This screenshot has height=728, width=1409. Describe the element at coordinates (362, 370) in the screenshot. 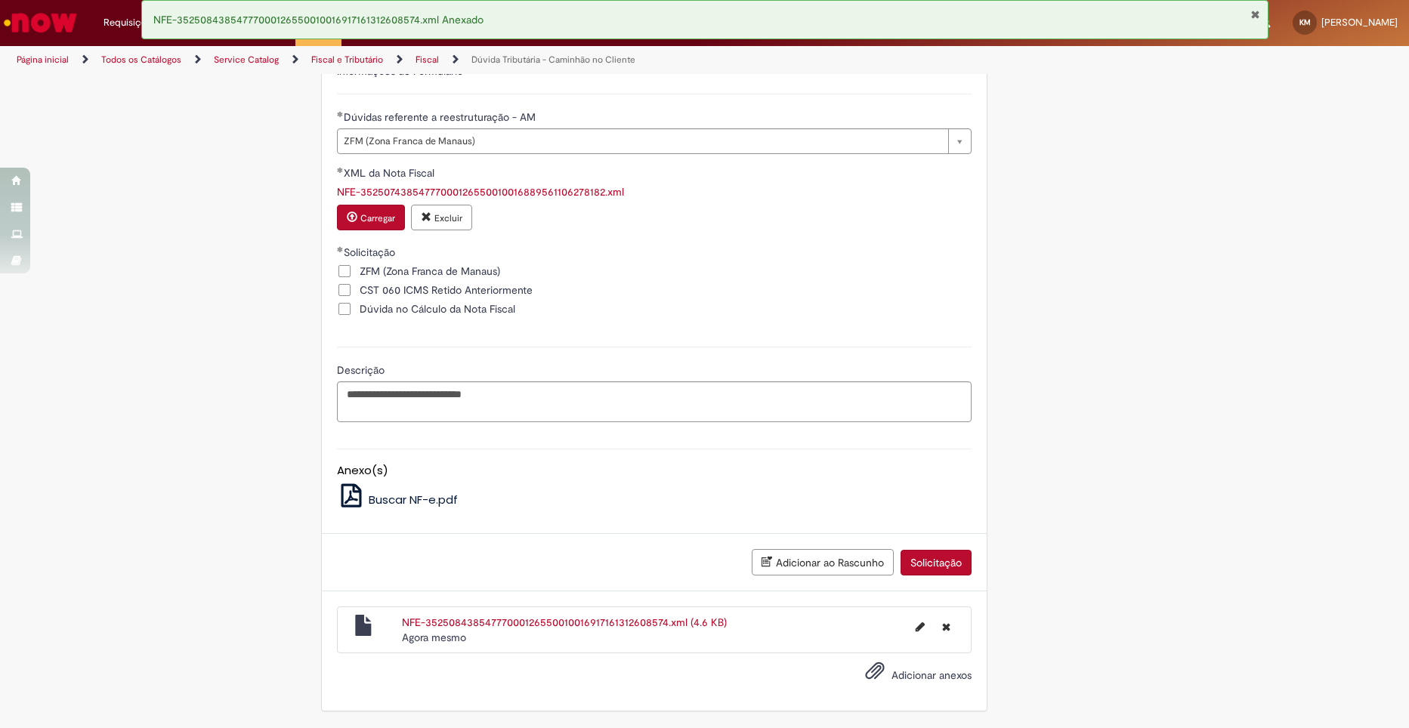

I see `span: Descrição` at that location.